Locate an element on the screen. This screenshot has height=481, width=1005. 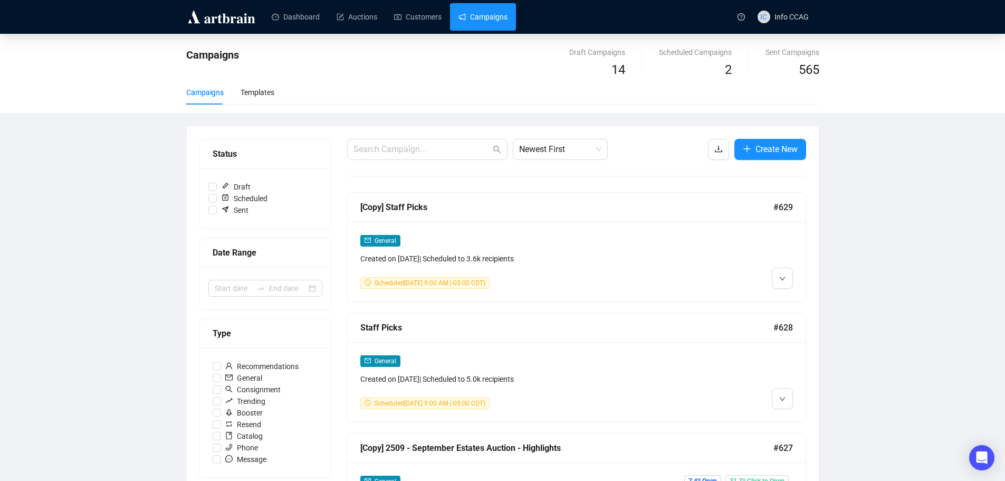
span: book is located at coordinates (229, 435).